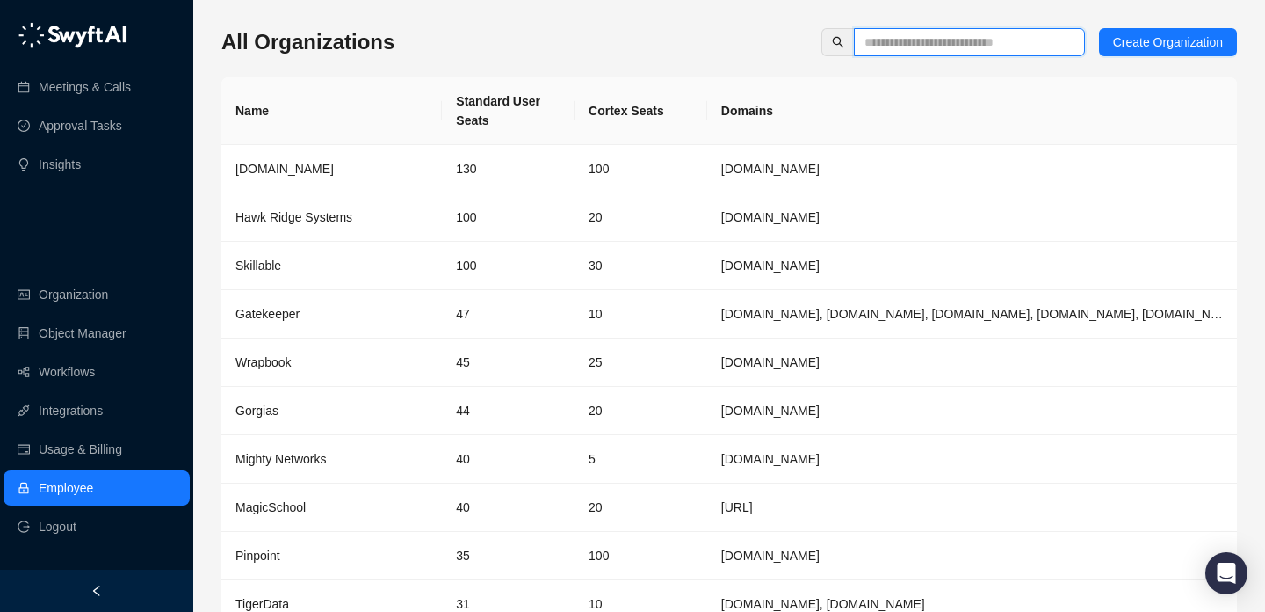 The height and width of the screenshot is (612, 1265). I want to click on a: Workflows, so click(67, 372).